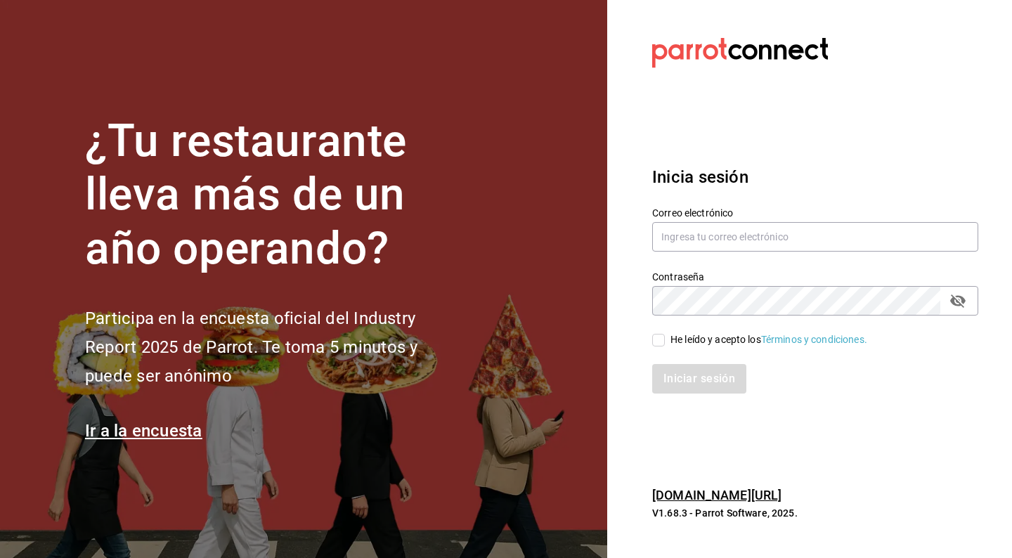 This screenshot has height=558, width=1012. What do you see at coordinates (815, 177) in the screenshot?
I see `h3: Inicia sesión` at bounding box center [815, 177].